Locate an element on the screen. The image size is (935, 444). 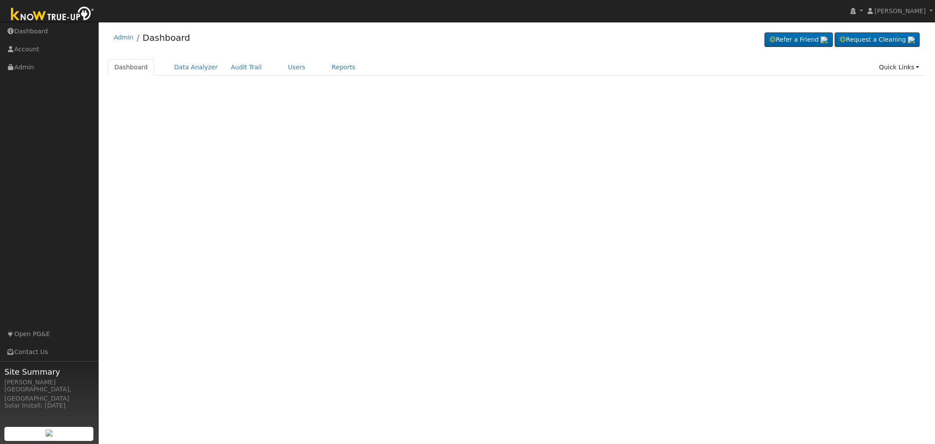
a: Refer a Friend is located at coordinates (799, 40).